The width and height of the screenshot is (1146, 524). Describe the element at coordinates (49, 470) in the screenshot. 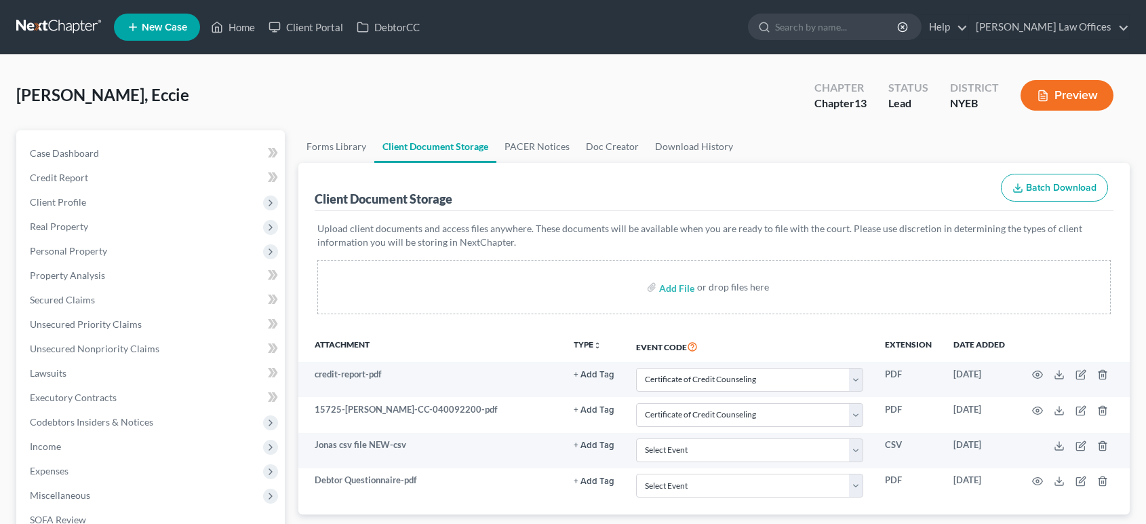

I see `span: Expenses` at that location.